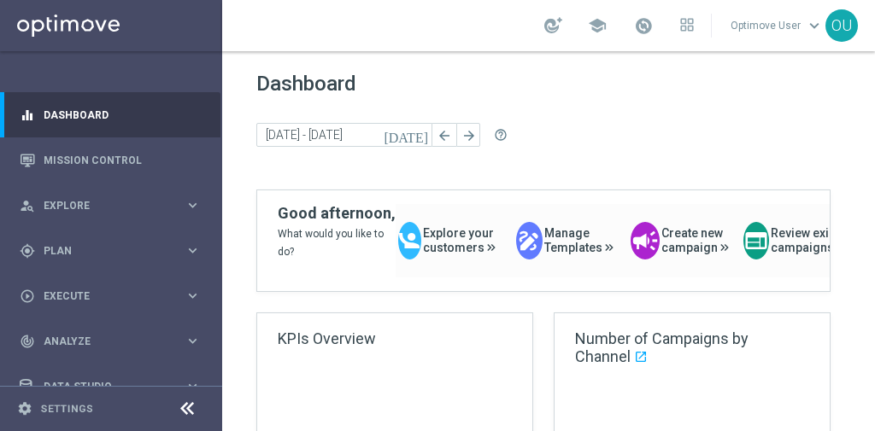 This screenshot has width=875, height=431. Describe the element at coordinates (27, 342) in the screenshot. I see `i: track_changes` at that location.